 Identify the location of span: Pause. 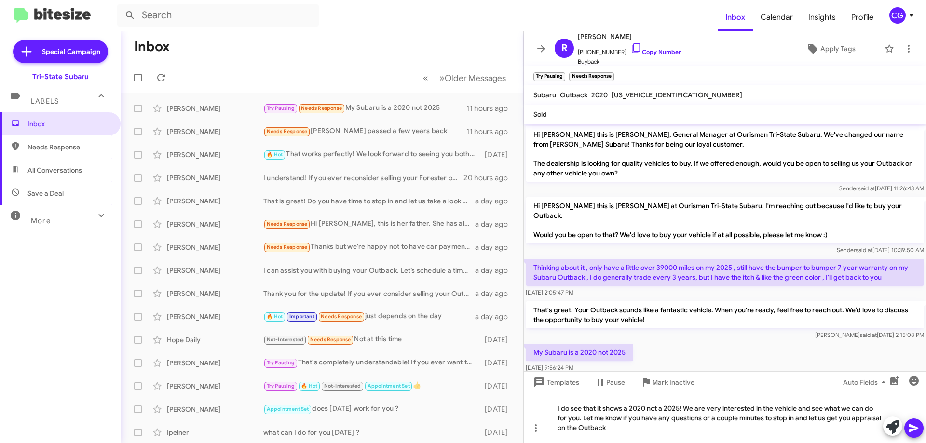
(616, 383).